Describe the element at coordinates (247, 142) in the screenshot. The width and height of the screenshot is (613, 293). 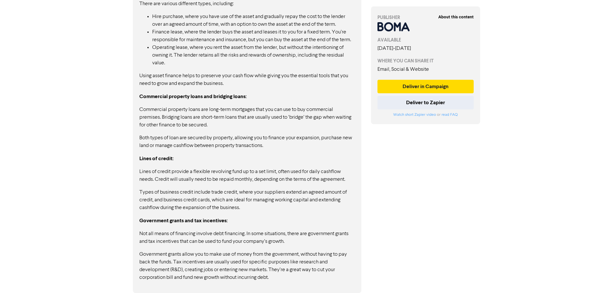
I see `p: Both types of loan are secured by property, allowing you to finance your expansion, purchase new ...` at that location.